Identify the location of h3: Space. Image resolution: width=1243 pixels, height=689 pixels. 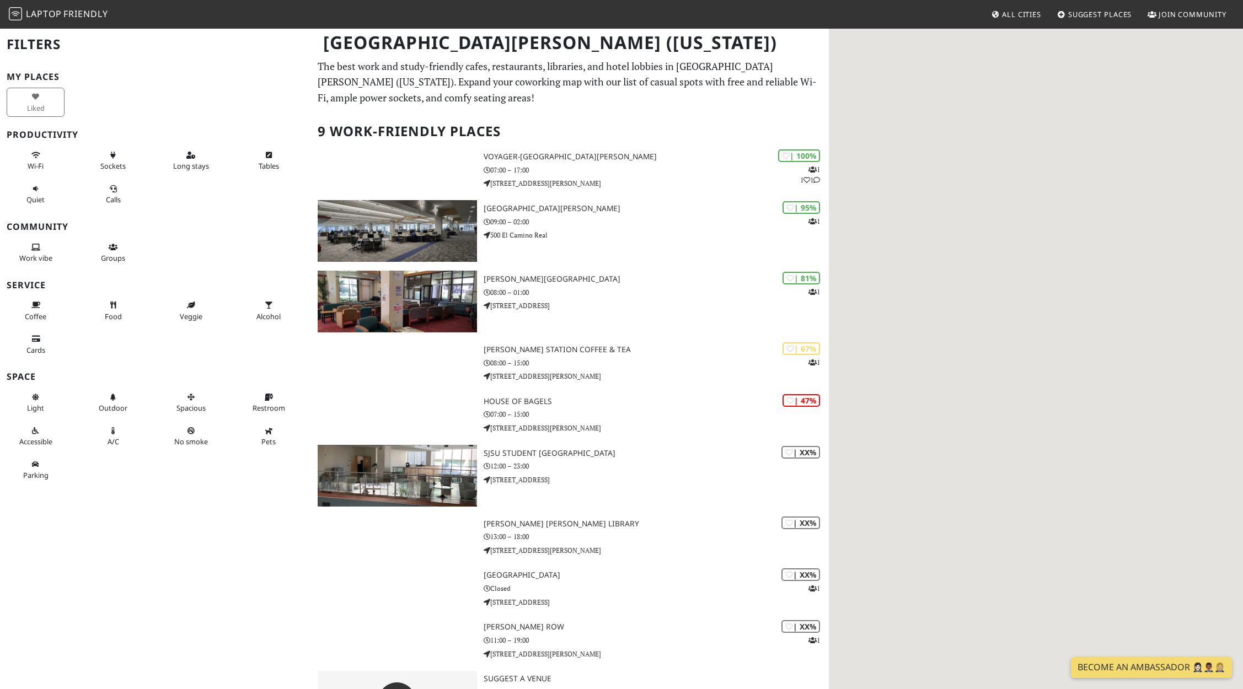
(156, 377).